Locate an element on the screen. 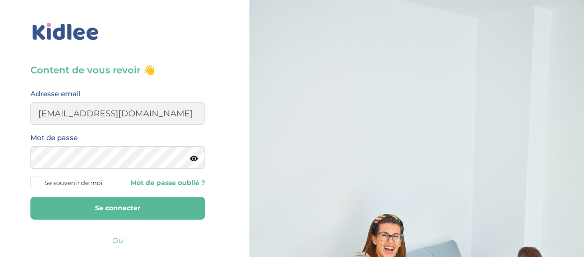 Image resolution: width=584 pixels, height=257 pixels. span: Ou is located at coordinates (117, 241).